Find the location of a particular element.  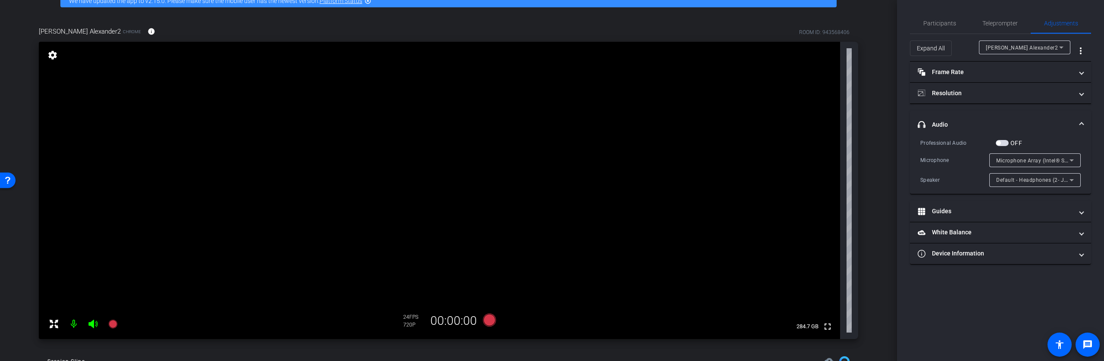

span: Adjustments is located at coordinates (1061, 23).